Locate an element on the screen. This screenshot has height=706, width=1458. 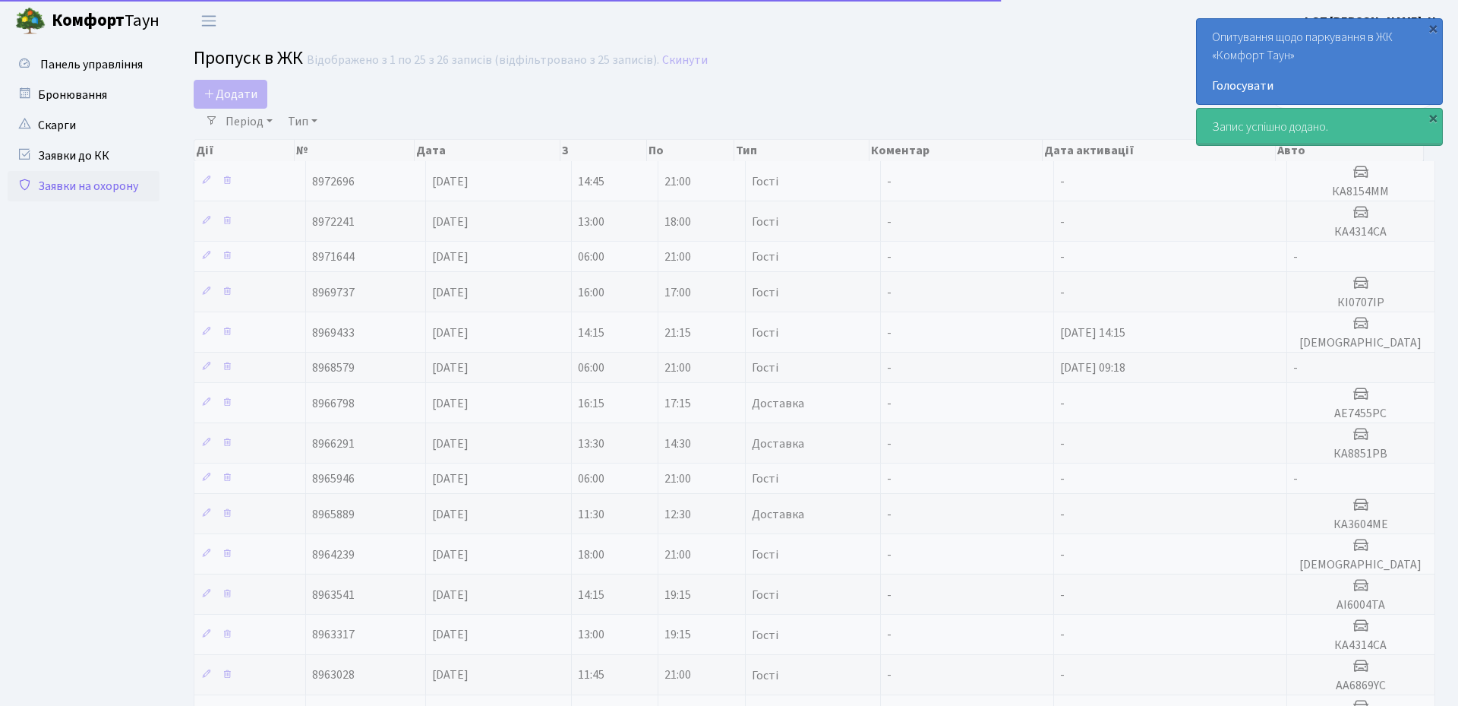
span: 8971644 is located at coordinates (333, 257).